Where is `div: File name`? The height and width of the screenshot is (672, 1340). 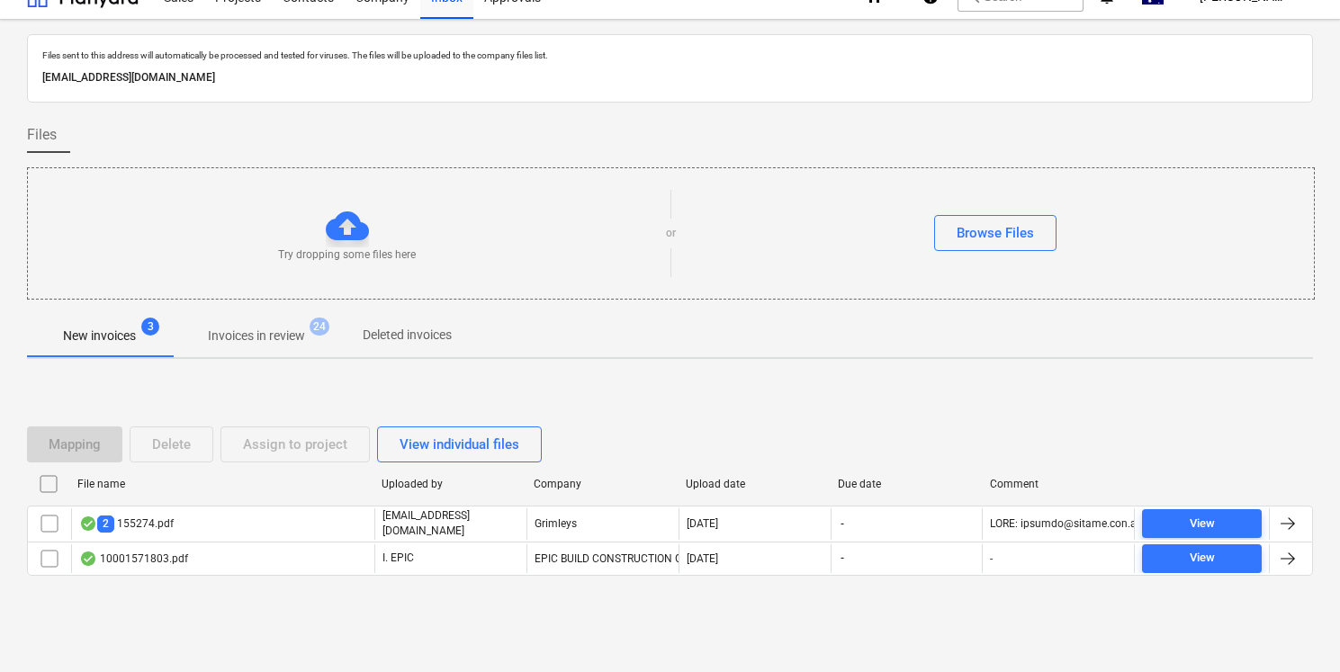 div: File name is located at coordinates (222, 484).